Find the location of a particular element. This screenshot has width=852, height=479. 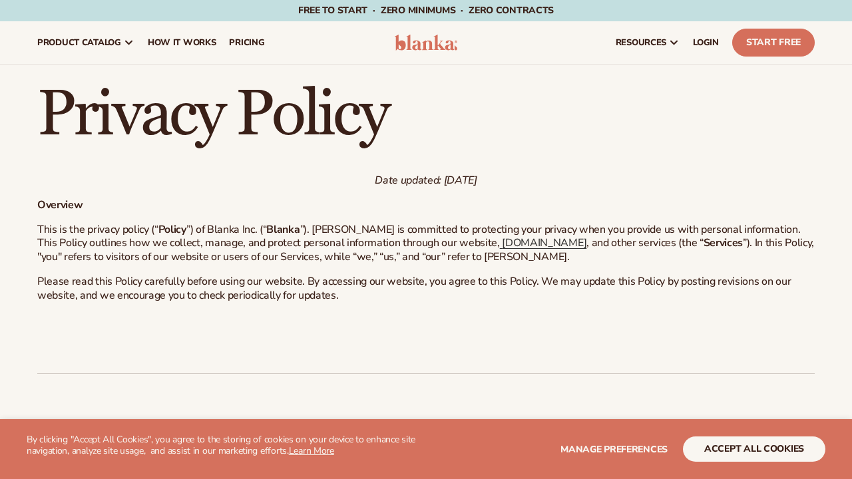

span: Manage preferences is located at coordinates (614, 449).